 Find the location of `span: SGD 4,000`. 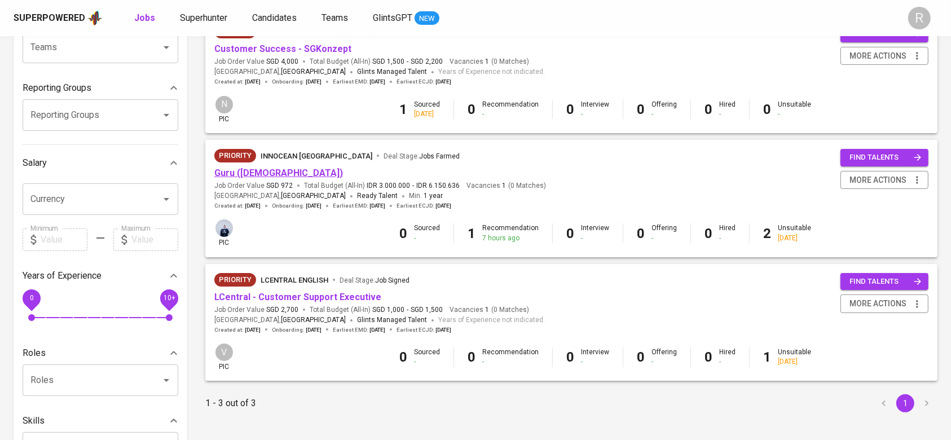

span: SGD 4,000 is located at coordinates (282, 61).